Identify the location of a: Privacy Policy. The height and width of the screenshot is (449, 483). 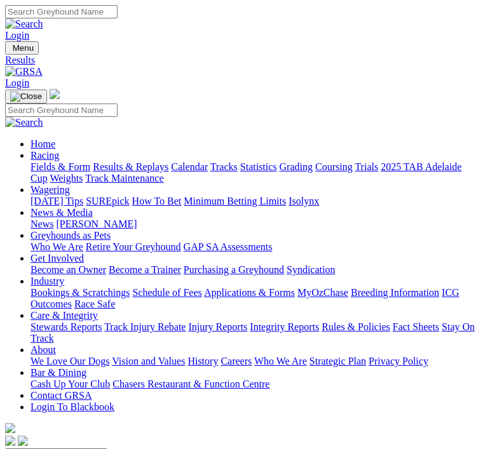
(398, 361).